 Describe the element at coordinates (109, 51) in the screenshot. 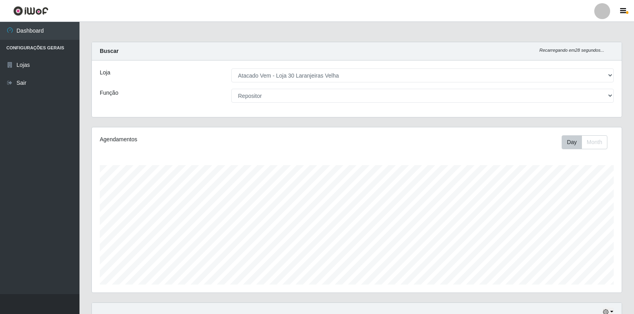

I see `strong: Buscar` at that location.